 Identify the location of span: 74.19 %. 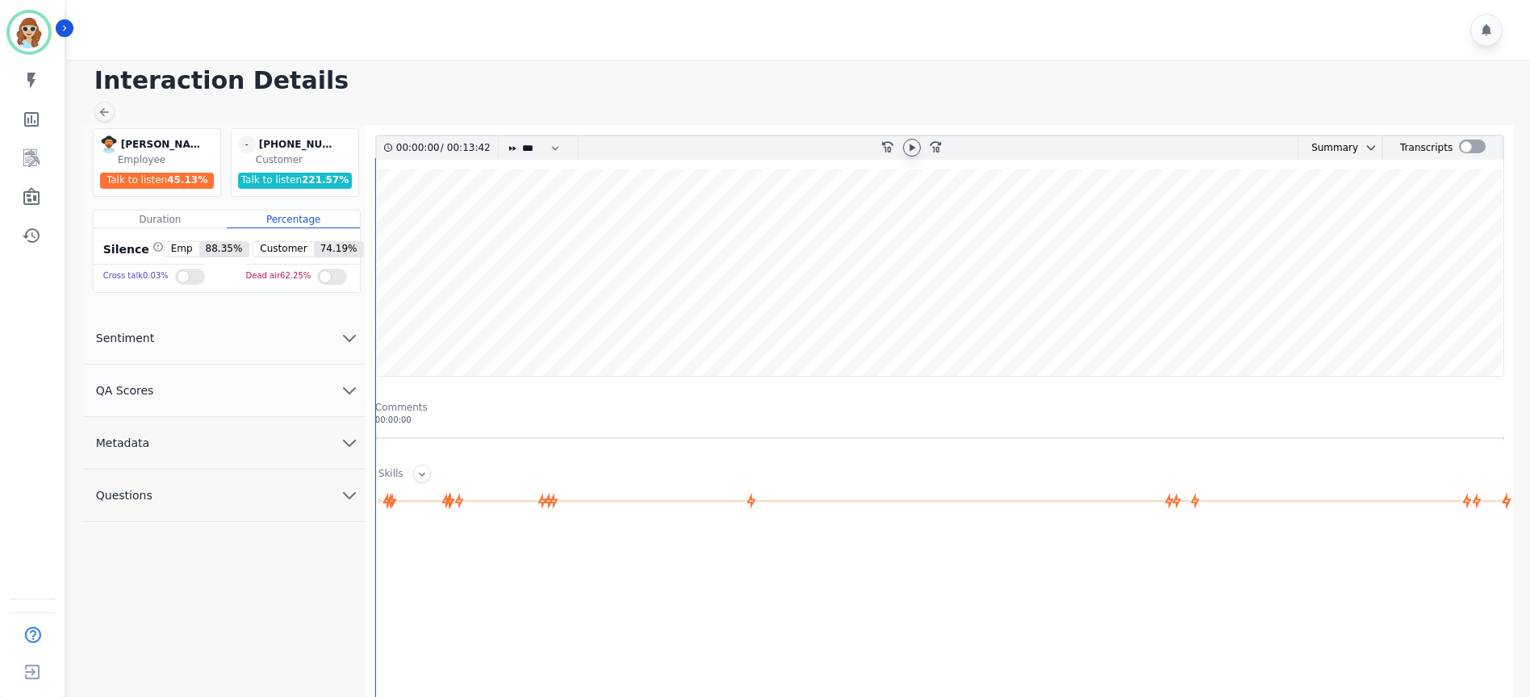
(339, 249).